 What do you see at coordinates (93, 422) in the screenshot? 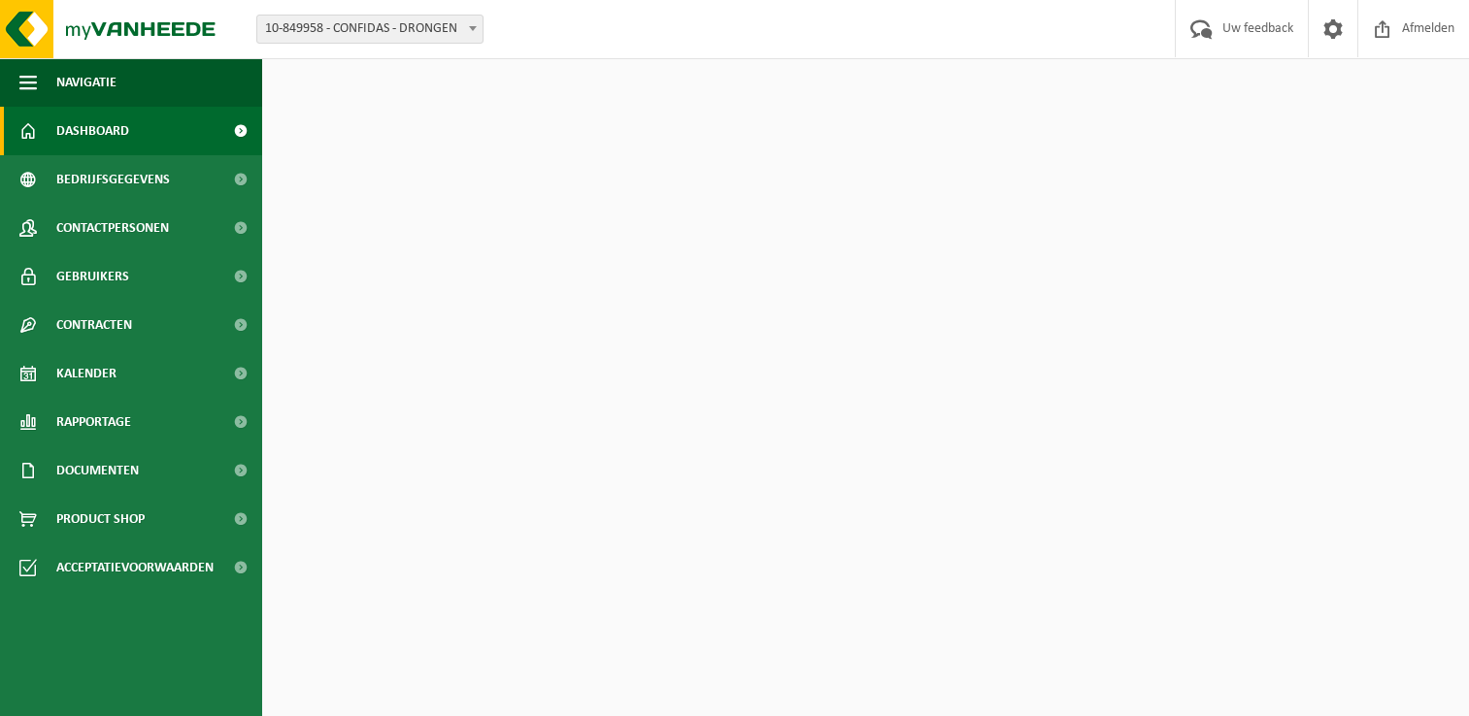
I see `span: Rapportage` at bounding box center [93, 422].